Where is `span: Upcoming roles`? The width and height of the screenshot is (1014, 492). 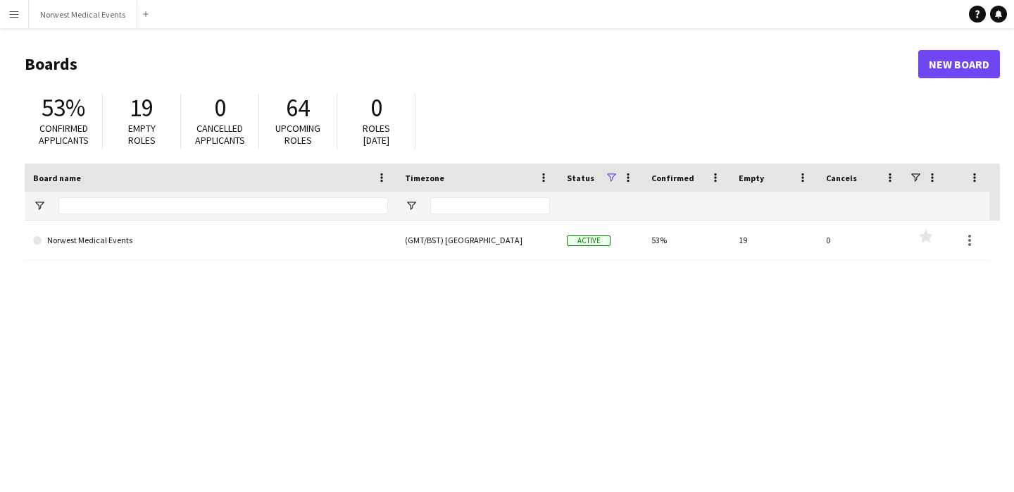
span: Upcoming roles is located at coordinates (298, 134).